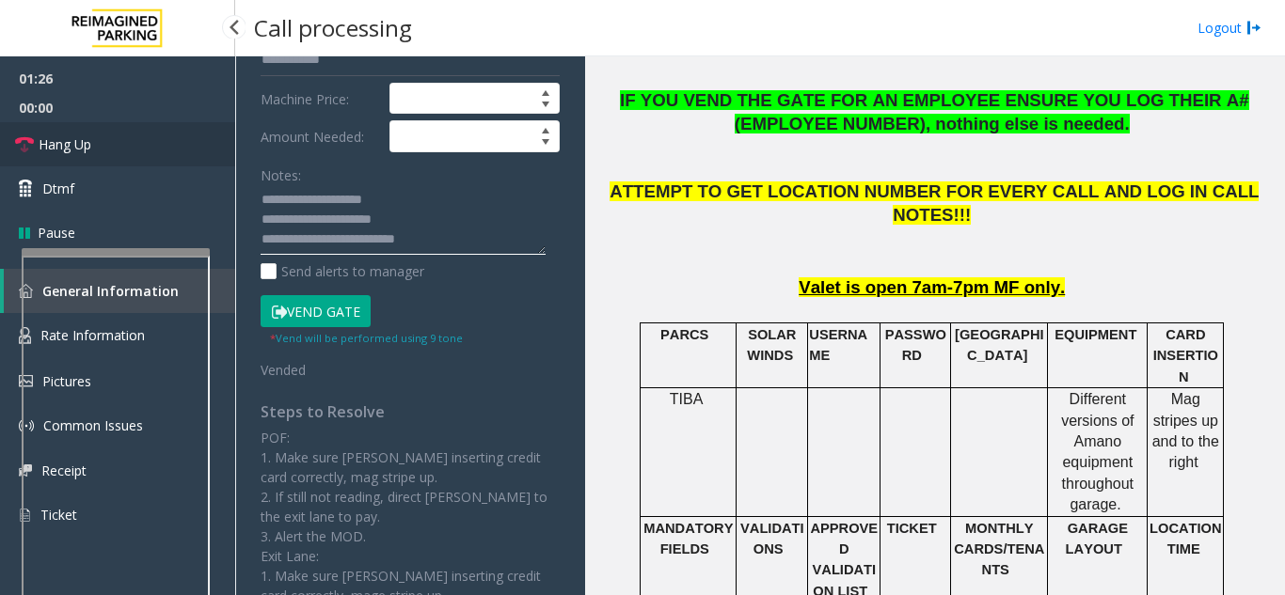  What do you see at coordinates (283, 370) in the screenshot?
I see `span: Vended` at bounding box center [283, 370].